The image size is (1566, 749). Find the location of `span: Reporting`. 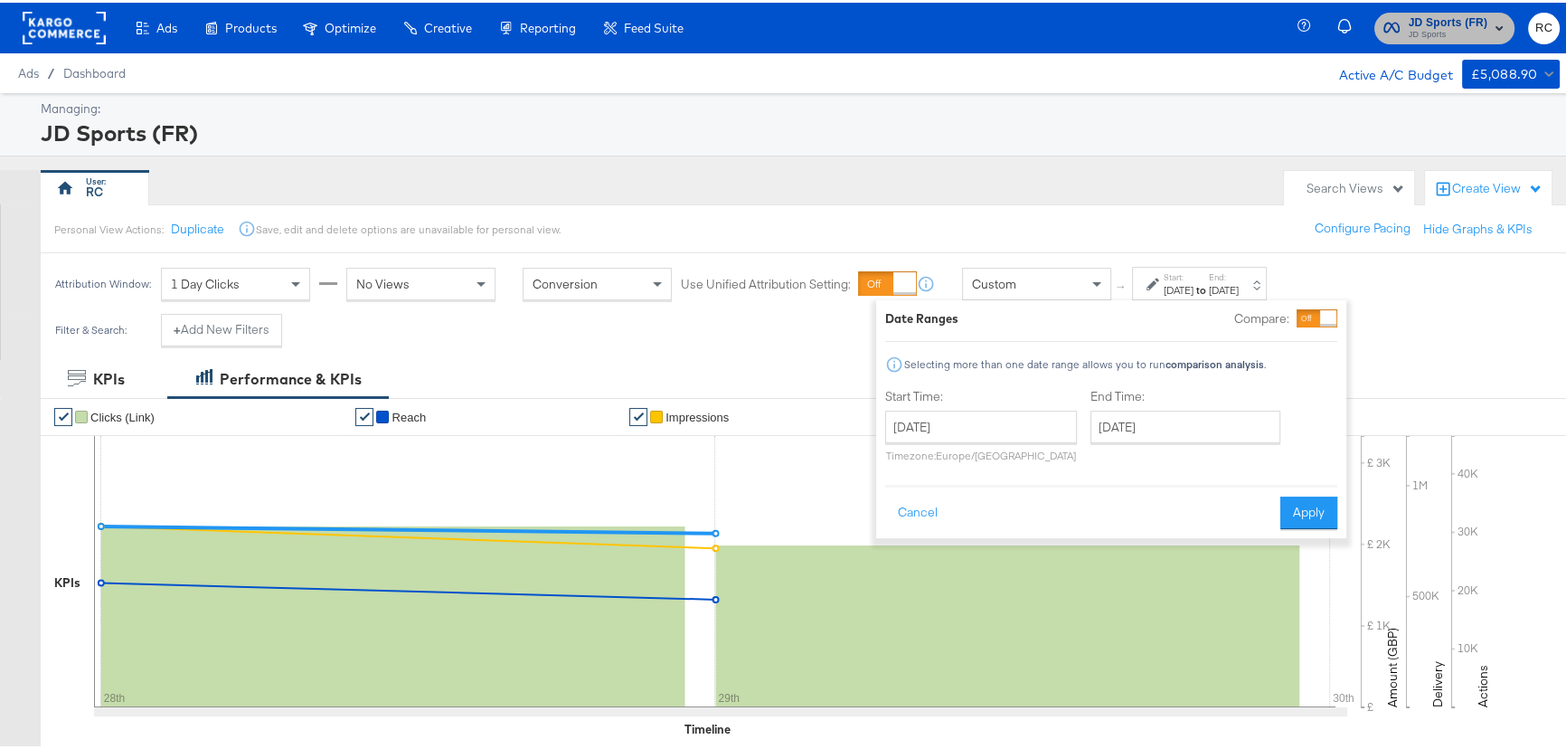

span: Reporting is located at coordinates (548, 25).